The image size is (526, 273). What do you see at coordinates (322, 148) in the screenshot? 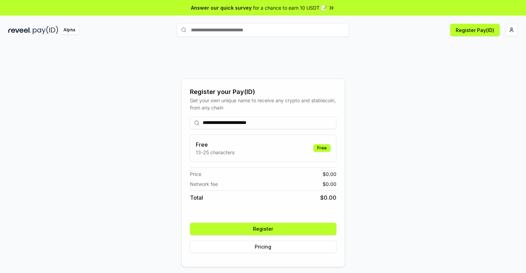
I see `div: Free` at bounding box center [322, 148].